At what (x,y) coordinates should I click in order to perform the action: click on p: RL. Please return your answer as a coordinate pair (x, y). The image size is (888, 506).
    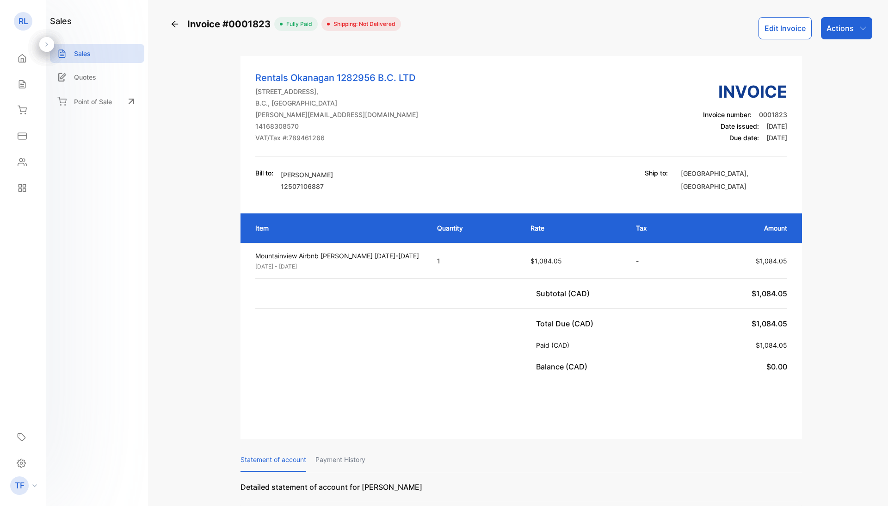
    Looking at the image, I should click on (23, 21).